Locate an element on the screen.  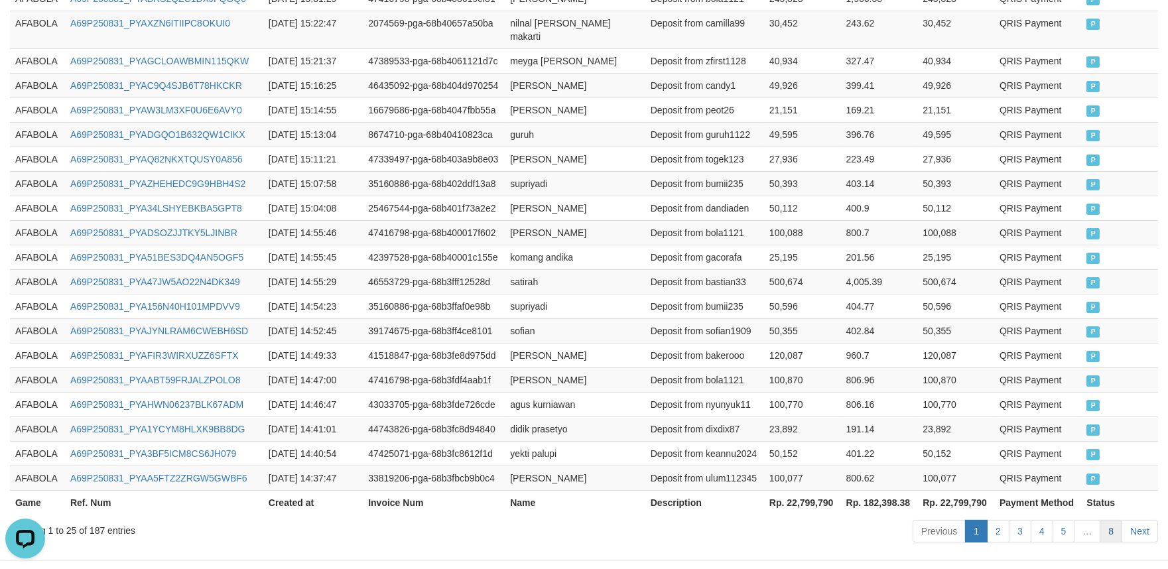
a: 2 is located at coordinates (998, 531).